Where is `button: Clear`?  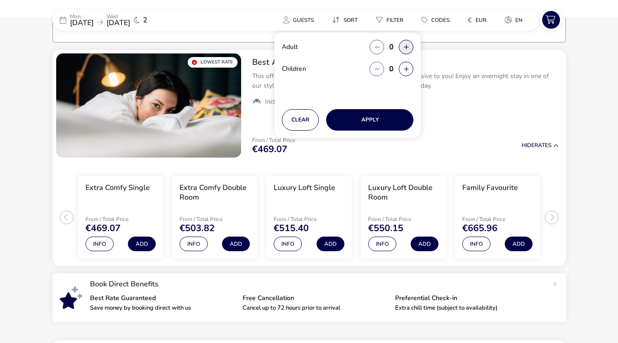 button: Clear is located at coordinates (300, 120).